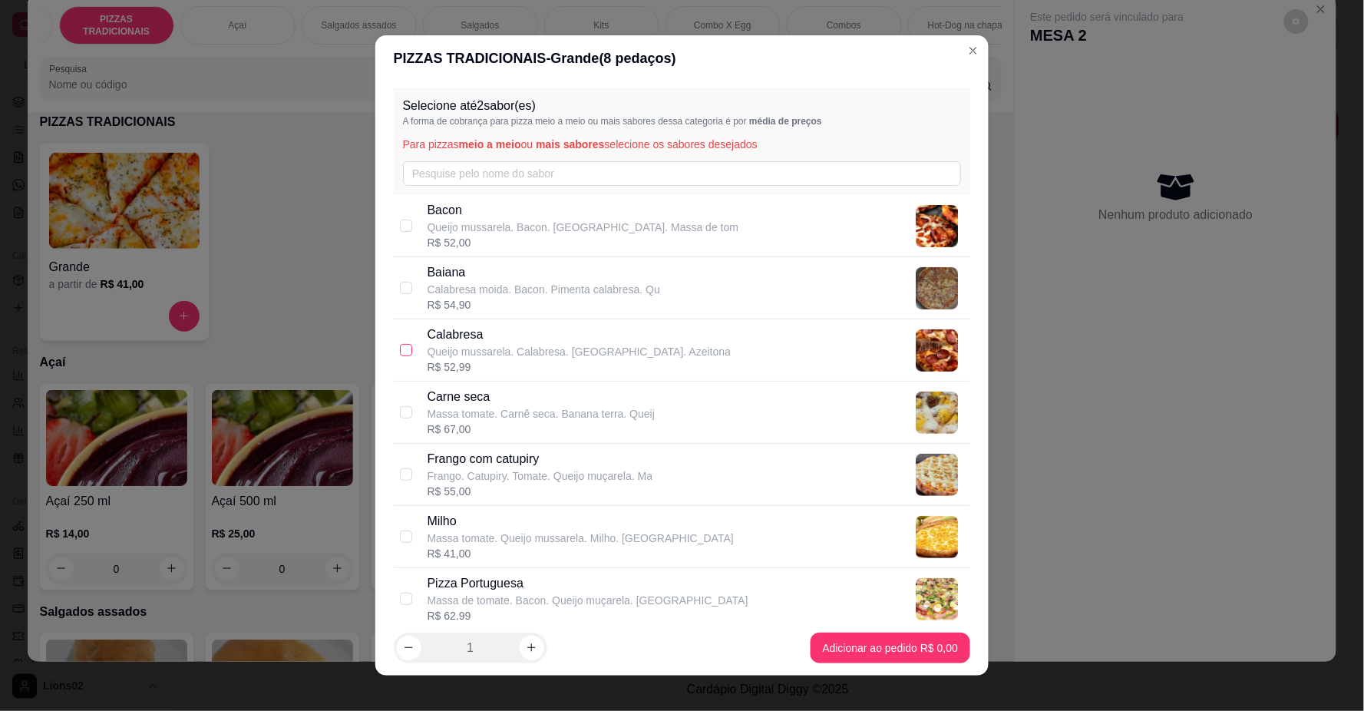  Describe the element at coordinates (409, 648) in the screenshot. I see `button: decrease-product-quantity` at that location.